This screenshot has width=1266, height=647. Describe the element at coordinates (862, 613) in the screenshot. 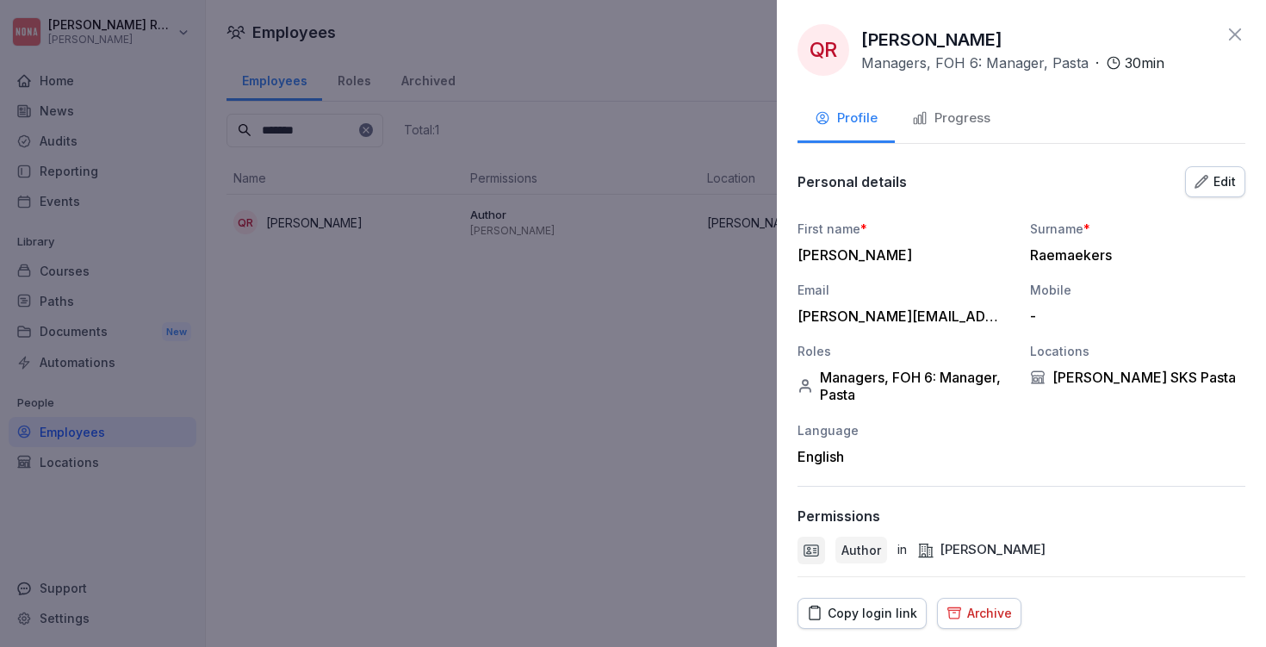

I see `button: Copy login link` at that location.